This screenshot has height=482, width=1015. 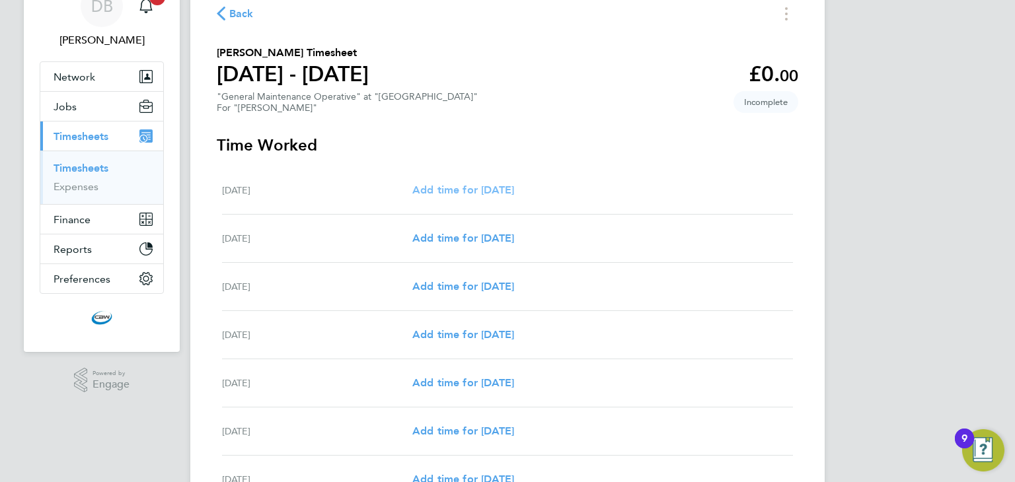 What do you see at coordinates (81, 136) in the screenshot?
I see `span: Timesheets` at bounding box center [81, 136].